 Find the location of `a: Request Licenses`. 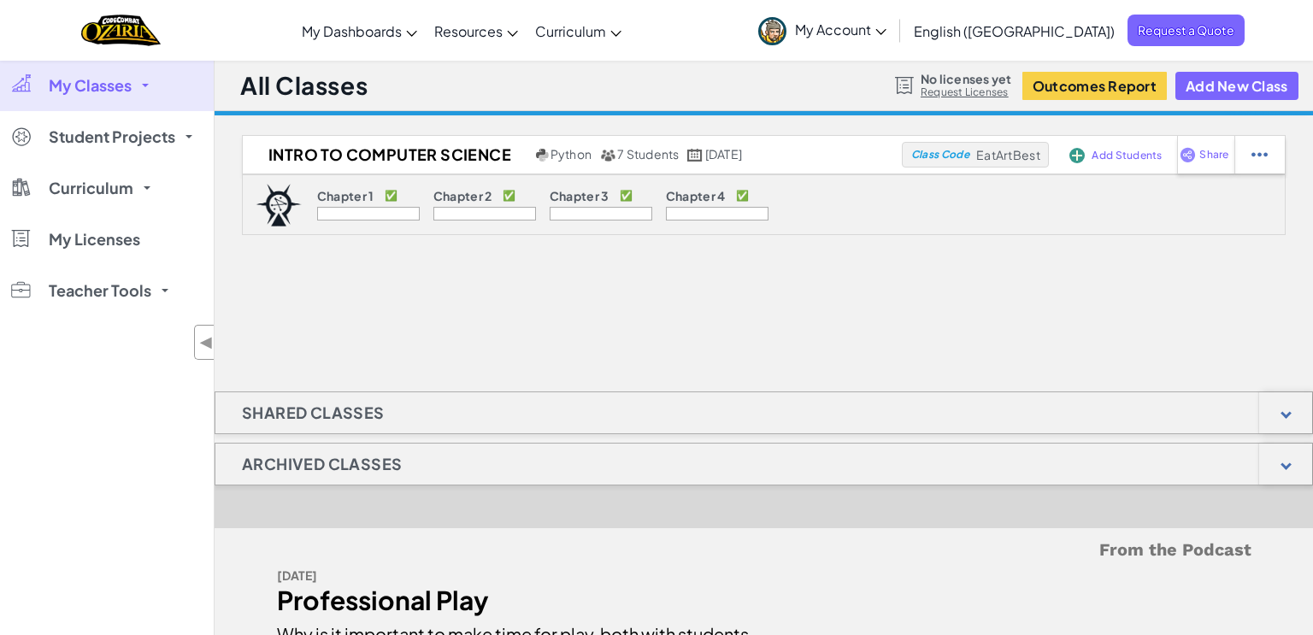

a: Request Licenses is located at coordinates (966, 92).